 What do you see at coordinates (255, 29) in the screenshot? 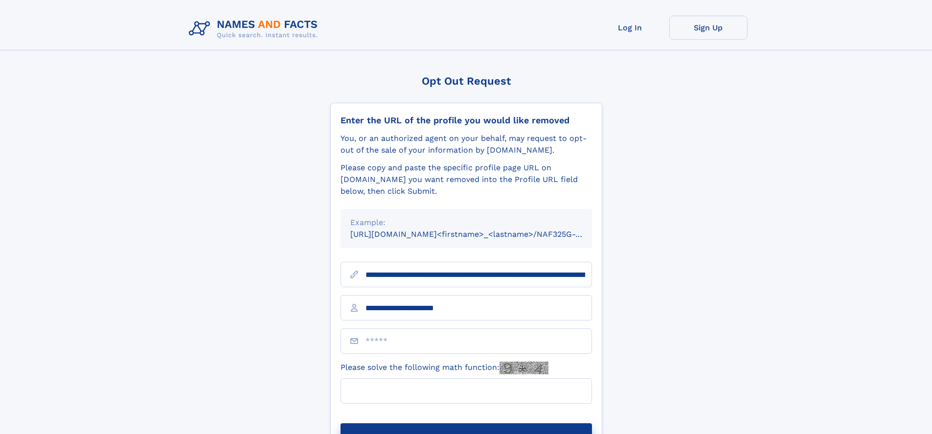
I see `img: Logo Names and Facts` at bounding box center [255, 29].